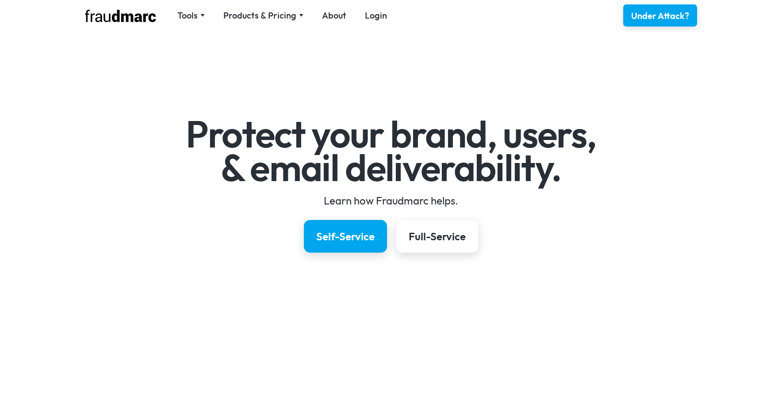 The width and height of the screenshot is (782, 409). I want to click on a: About, so click(334, 15).